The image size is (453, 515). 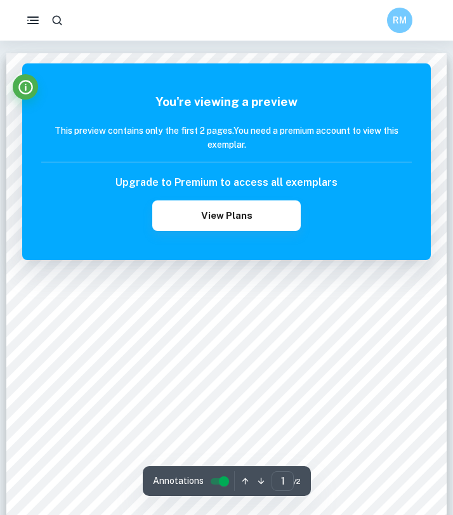 I want to click on h6: This preview contains only the first 2 pages. You need a premium account to view this exemplar., so click(x=227, y=138).